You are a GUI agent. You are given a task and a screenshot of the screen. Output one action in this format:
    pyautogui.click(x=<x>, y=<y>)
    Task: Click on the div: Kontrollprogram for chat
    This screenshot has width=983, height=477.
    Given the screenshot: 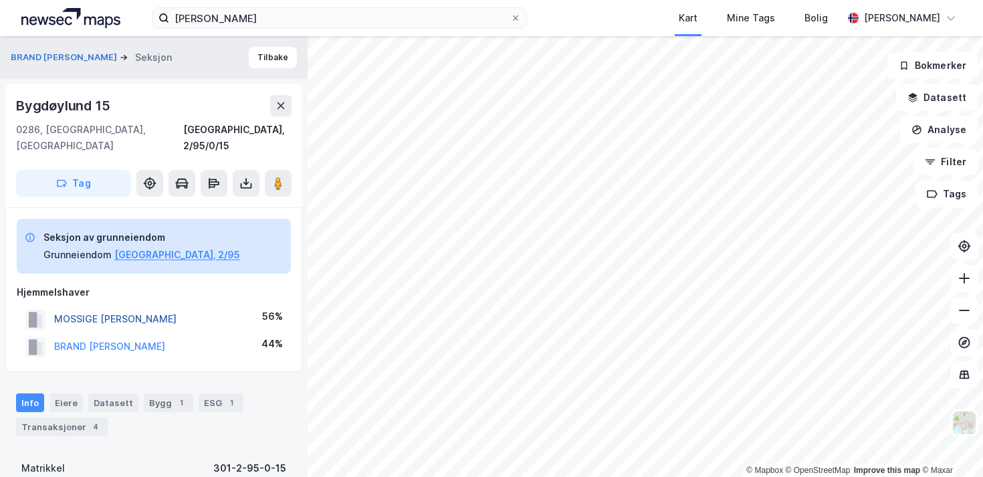 What is the action you would take?
    pyautogui.click(x=950, y=445)
    